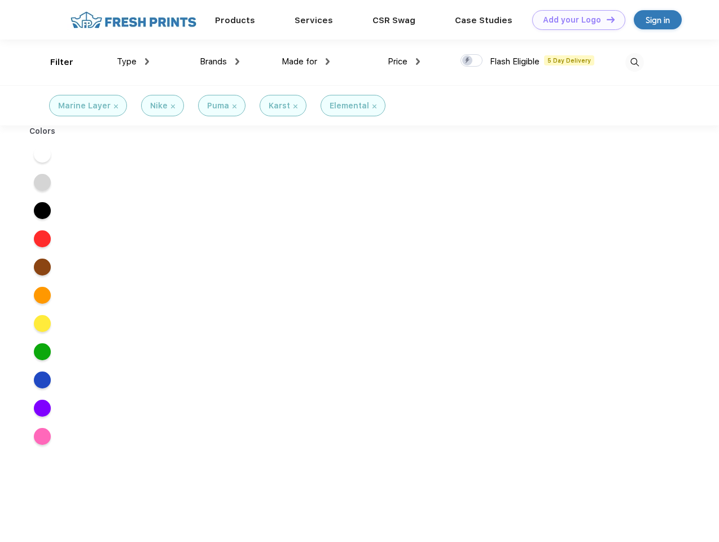 The image size is (719, 542). I want to click on div: Filter, so click(62, 62).